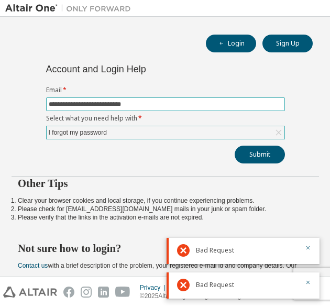 The width and height of the screenshot is (330, 307). What do you see at coordinates (141, 69) in the screenshot?
I see `div: Account and Login Help` at bounding box center [141, 69].